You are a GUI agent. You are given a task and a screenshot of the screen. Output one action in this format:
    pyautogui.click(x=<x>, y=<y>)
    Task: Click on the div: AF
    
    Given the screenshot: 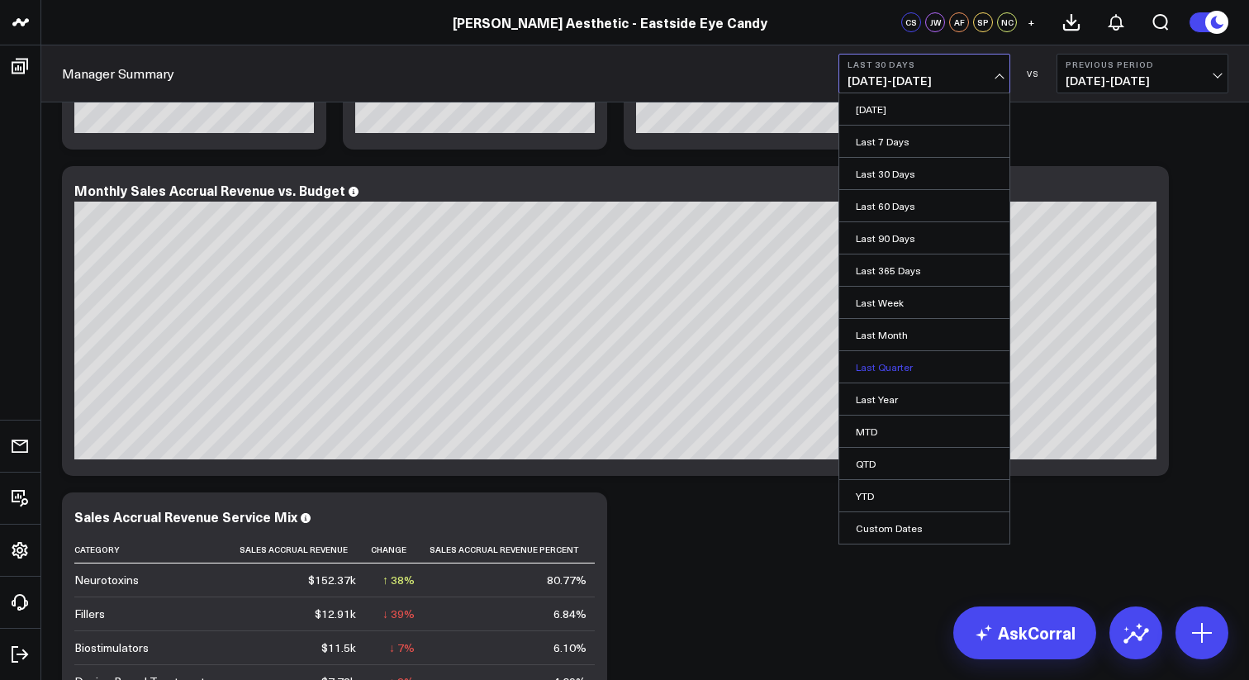 What is the action you would take?
    pyautogui.click(x=959, y=22)
    